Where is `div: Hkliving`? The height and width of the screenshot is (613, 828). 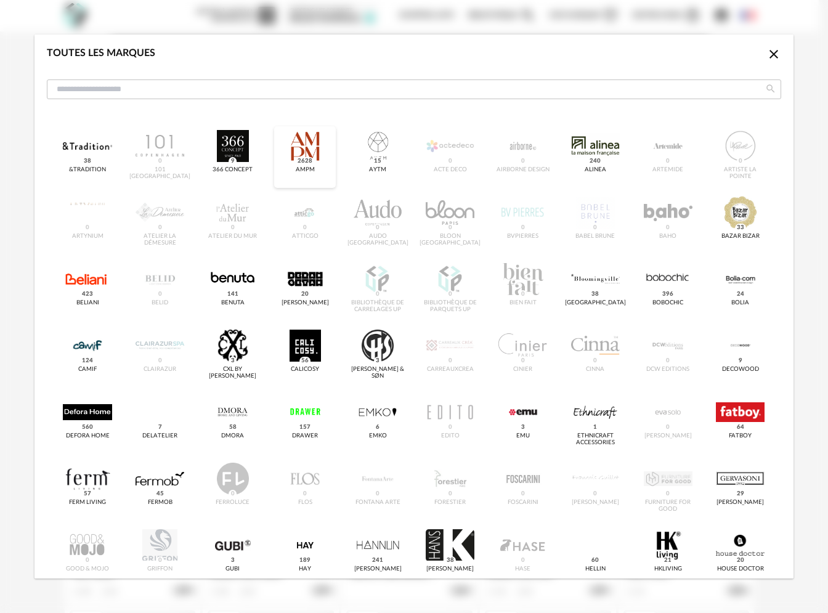 div: Hkliving is located at coordinates (668, 569).